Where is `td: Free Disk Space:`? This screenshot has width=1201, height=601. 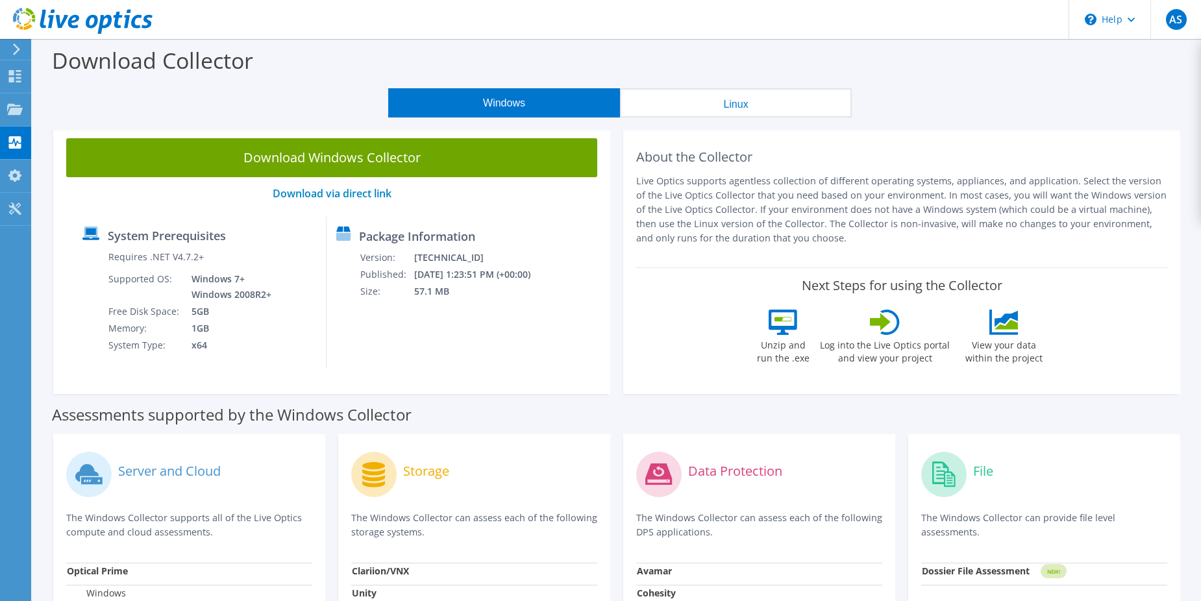
td: Free Disk Space: is located at coordinates (145, 311).